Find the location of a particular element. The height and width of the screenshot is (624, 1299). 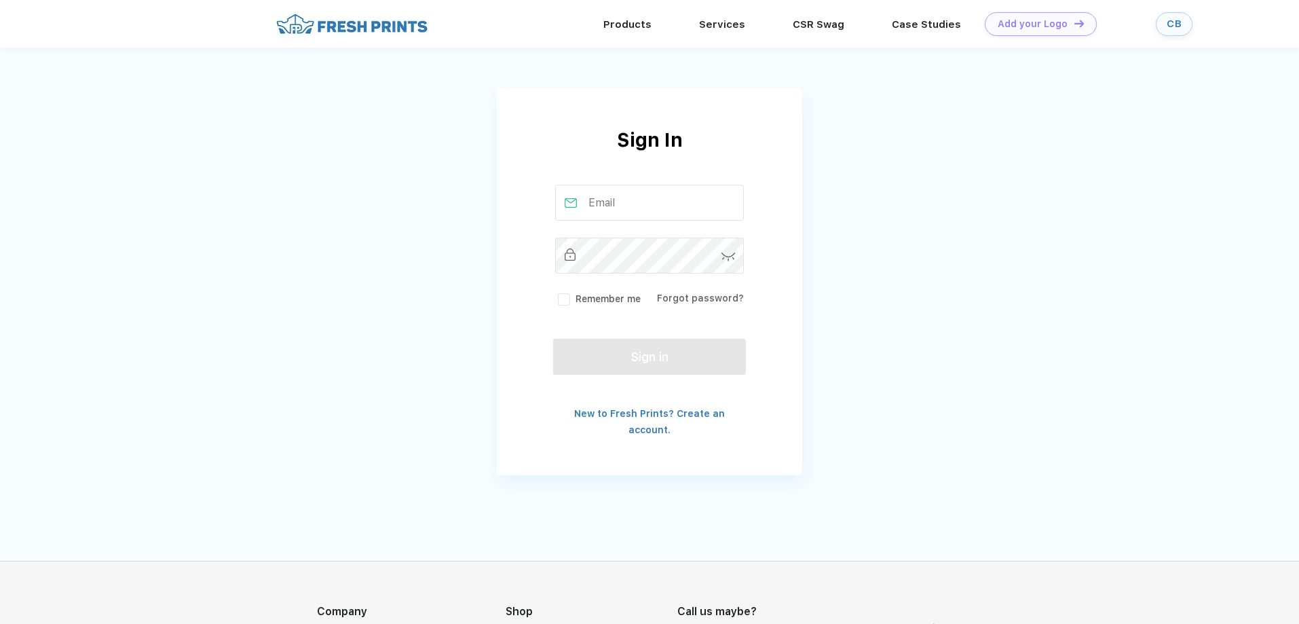

div: Shop is located at coordinates (591, 611).